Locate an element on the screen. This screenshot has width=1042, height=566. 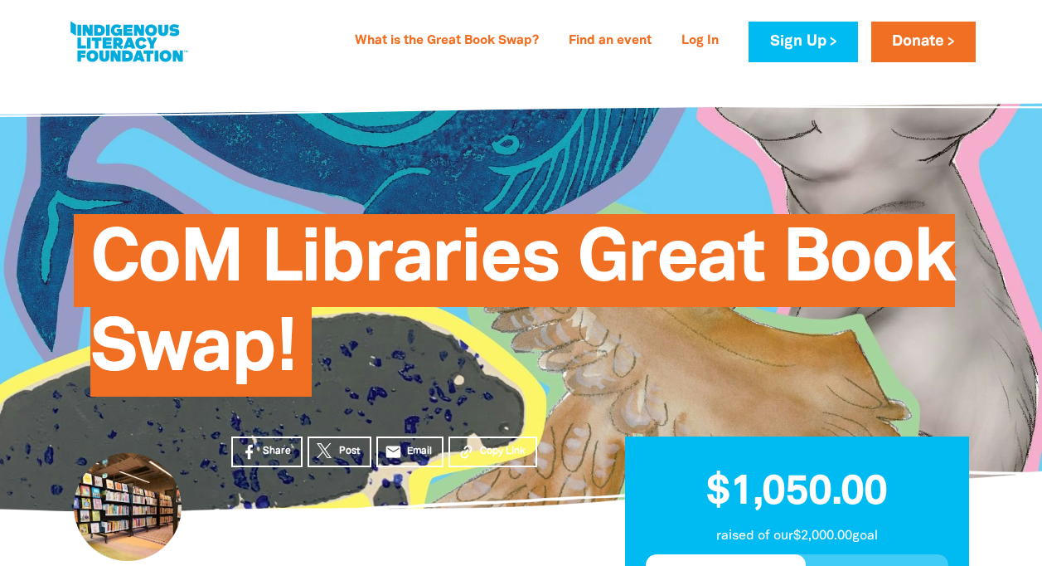
p: raised of our $2,000.00 goal is located at coordinates (797, 536).